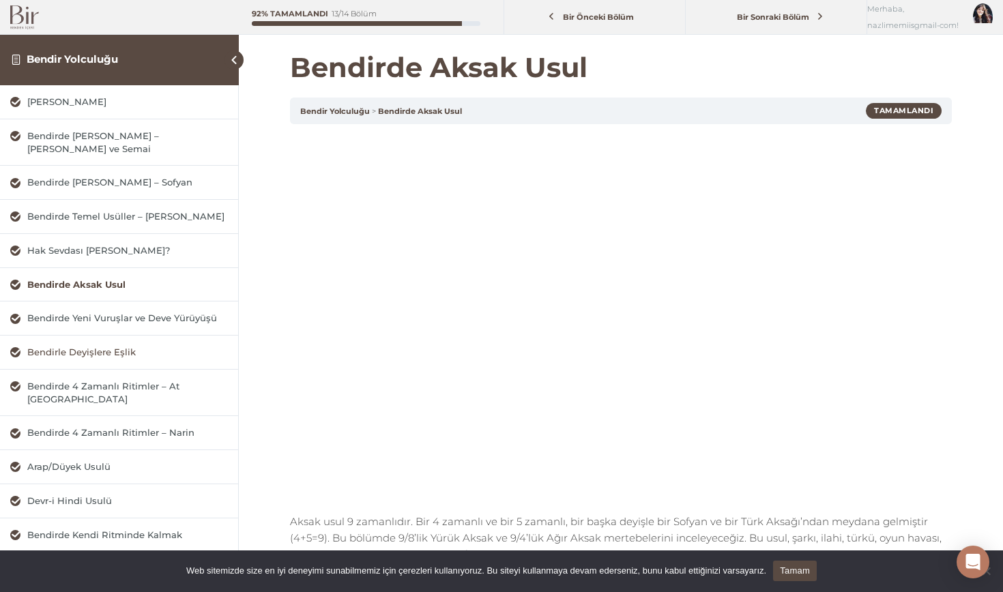 This screenshot has height=592, width=1003. I want to click on div: Bendirde Kendi Ritminde Kalmak, so click(128, 535).